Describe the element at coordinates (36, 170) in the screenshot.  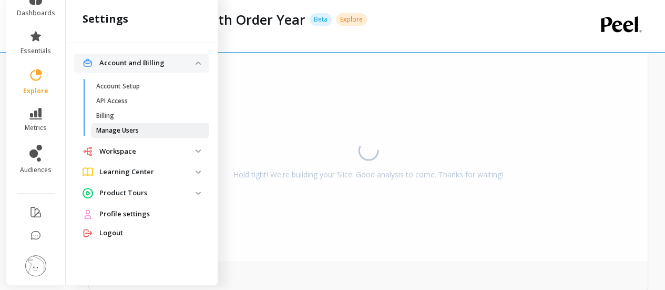
I see `span: audiences` at that location.